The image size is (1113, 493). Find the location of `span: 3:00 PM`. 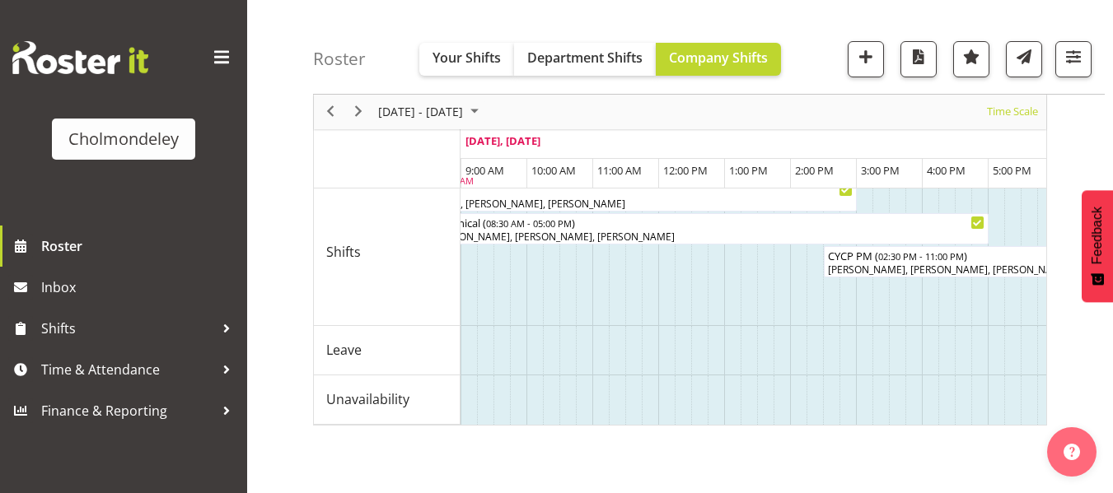

span: 3:00 PM is located at coordinates (880, 171).